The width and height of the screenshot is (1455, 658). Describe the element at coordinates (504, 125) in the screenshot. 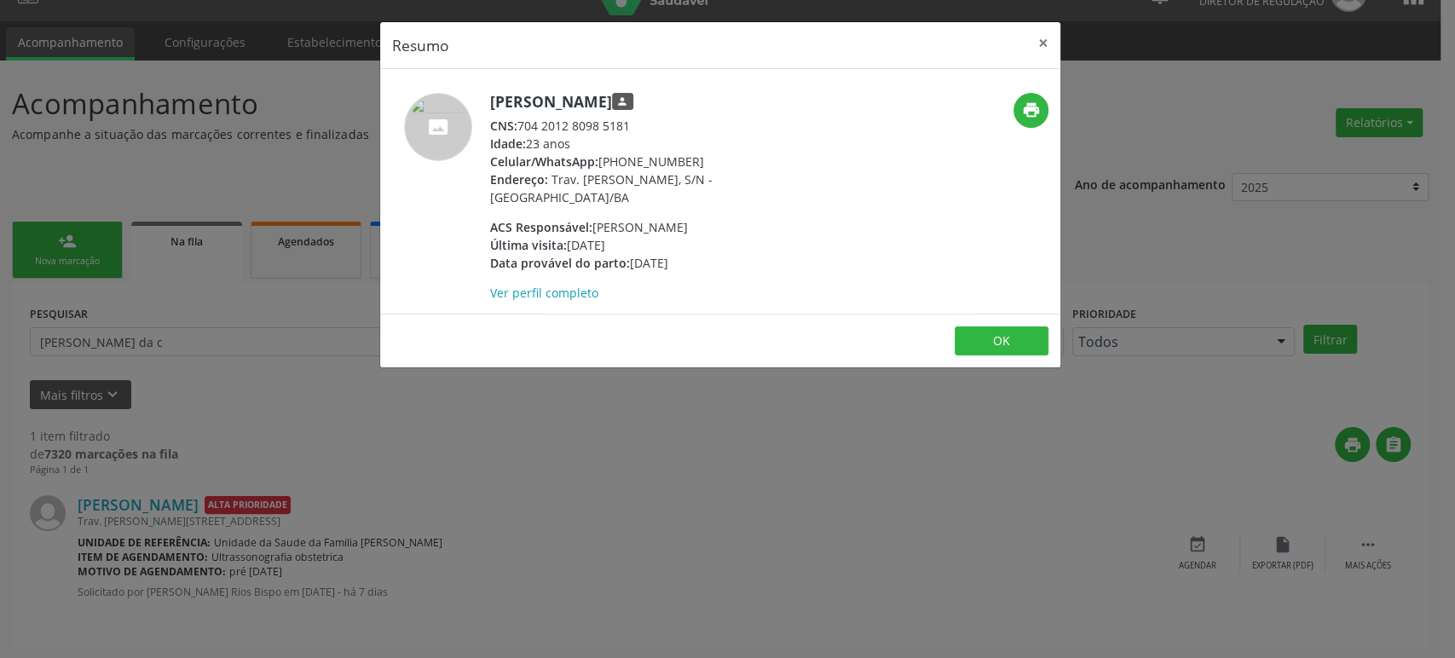

I see `span: CNS:` at that location.